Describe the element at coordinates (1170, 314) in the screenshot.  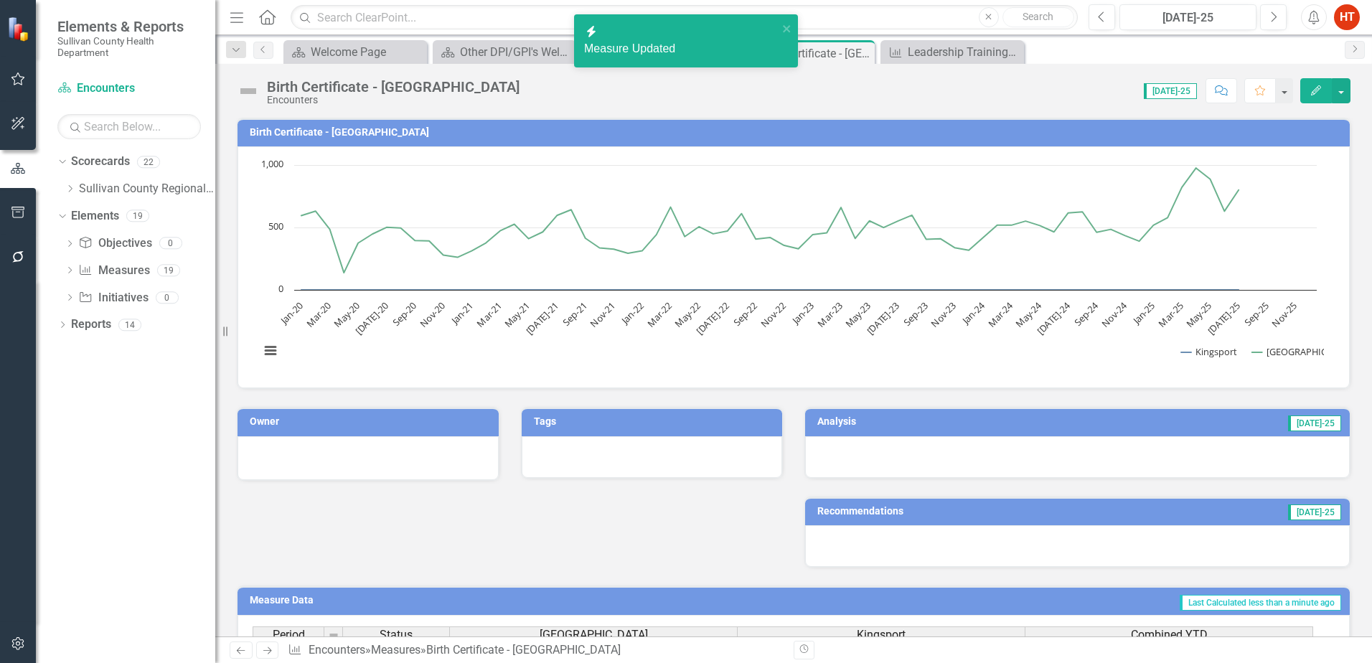
I see `text: Mar-25` at that location.